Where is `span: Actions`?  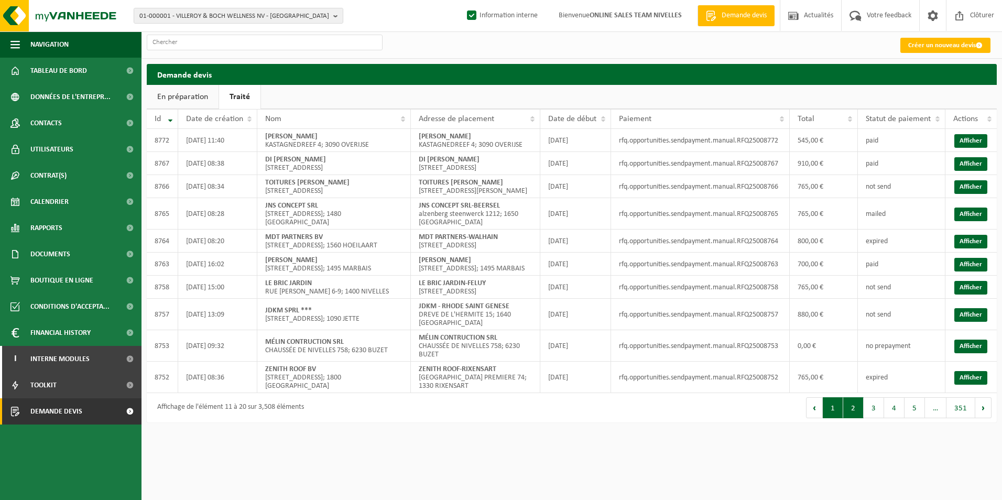
span: Actions is located at coordinates (965, 119).